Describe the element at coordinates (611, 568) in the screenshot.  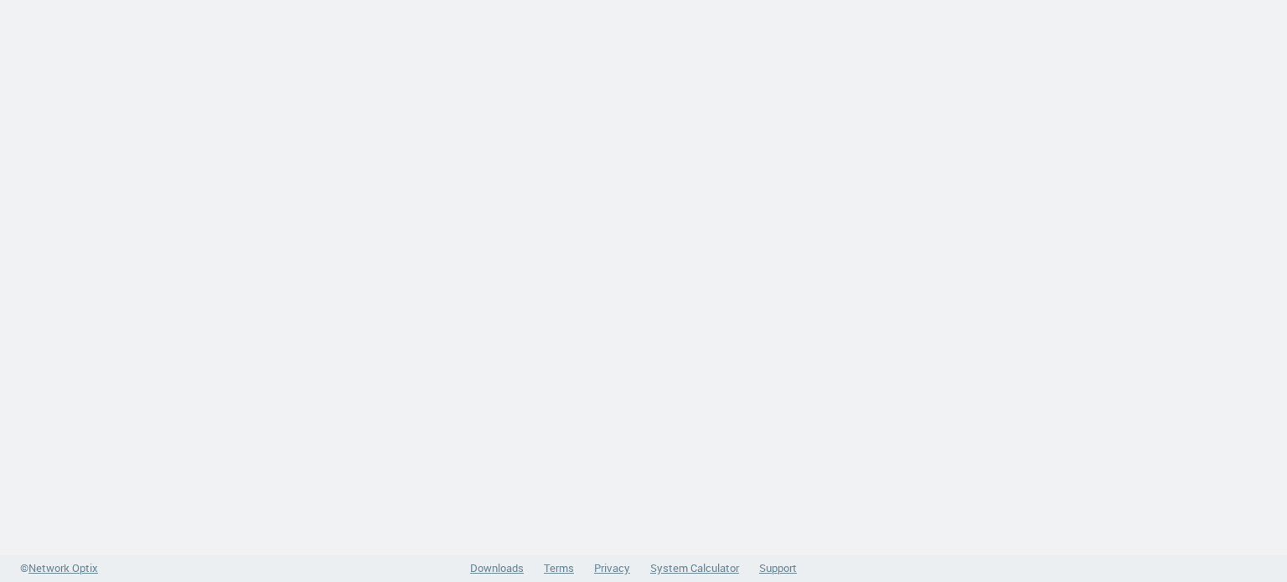
I see `a: Privacy` at that location.